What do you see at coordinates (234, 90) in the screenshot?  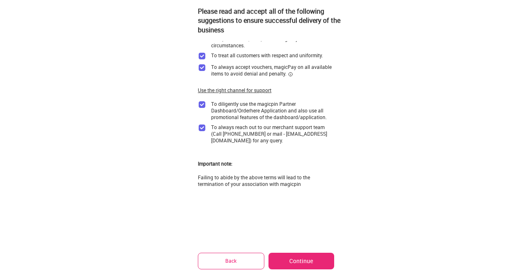 I see `div: Use the right channel for support` at bounding box center [234, 90].